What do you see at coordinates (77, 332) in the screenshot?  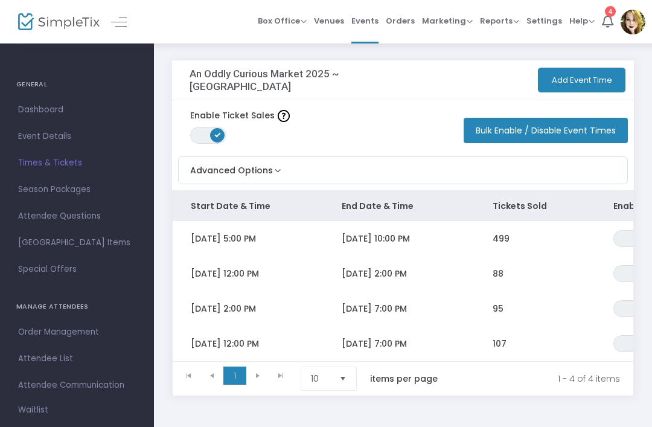 I see `span: Order Management` at bounding box center [77, 332].